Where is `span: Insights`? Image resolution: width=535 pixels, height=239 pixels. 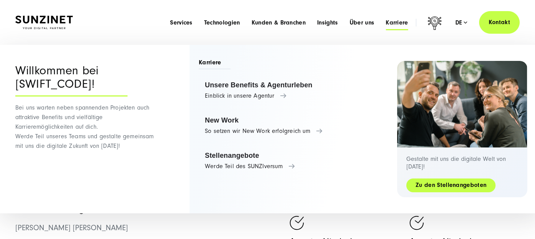
span: Insights is located at coordinates (328, 23).